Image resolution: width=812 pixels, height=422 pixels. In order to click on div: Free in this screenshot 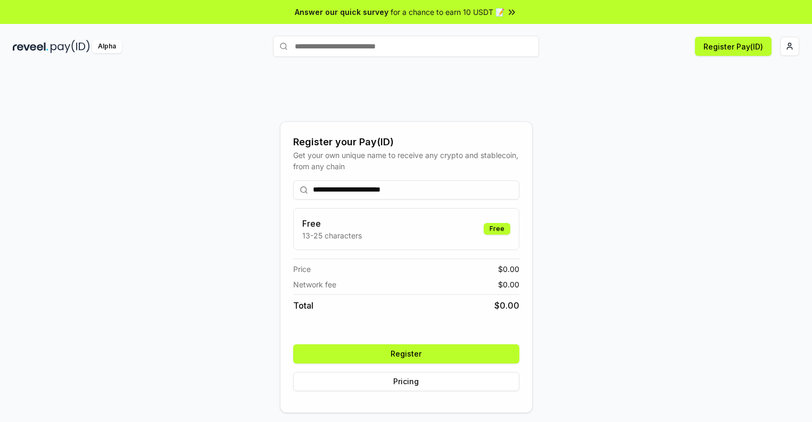, I will do `click(497, 229)`.